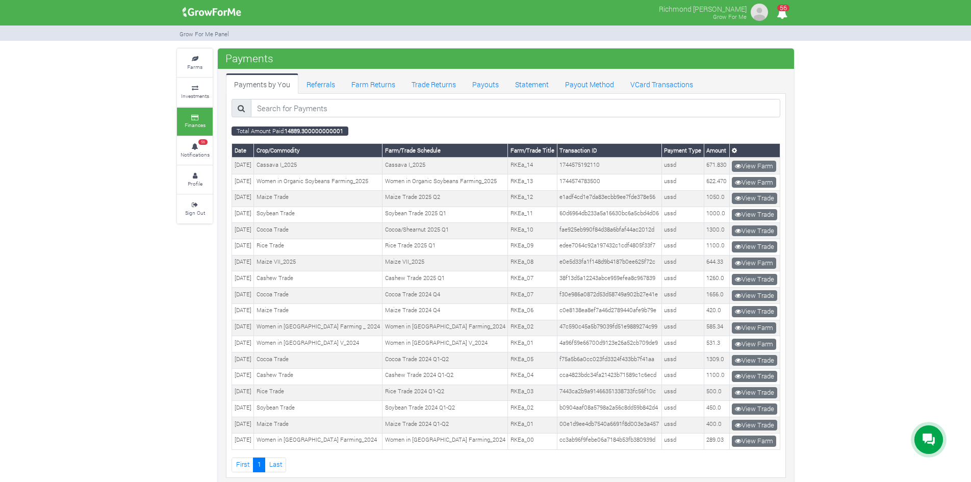 The height and width of the screenshot is (482, 971). What do you see at coordinates (485, 84) in the screenshot?
I see `a: Payouts` at bounding box center [485, 84].